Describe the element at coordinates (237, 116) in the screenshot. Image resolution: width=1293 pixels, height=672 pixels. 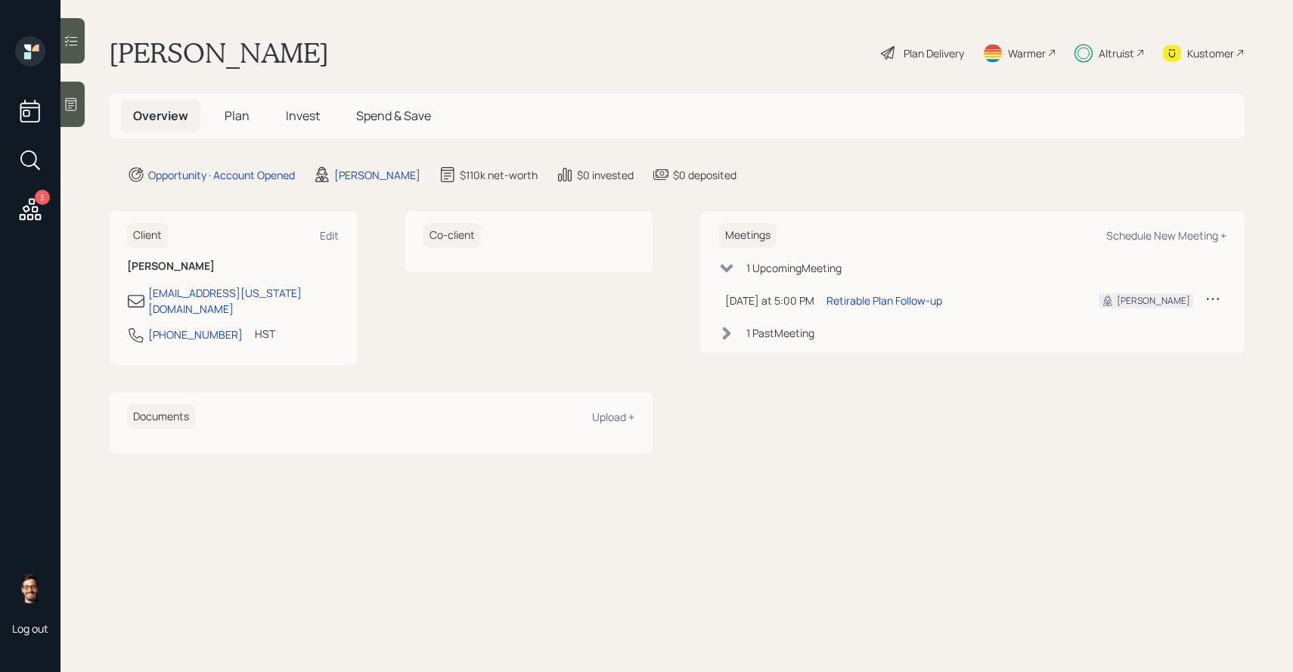
I see `span: Plan` at that location.